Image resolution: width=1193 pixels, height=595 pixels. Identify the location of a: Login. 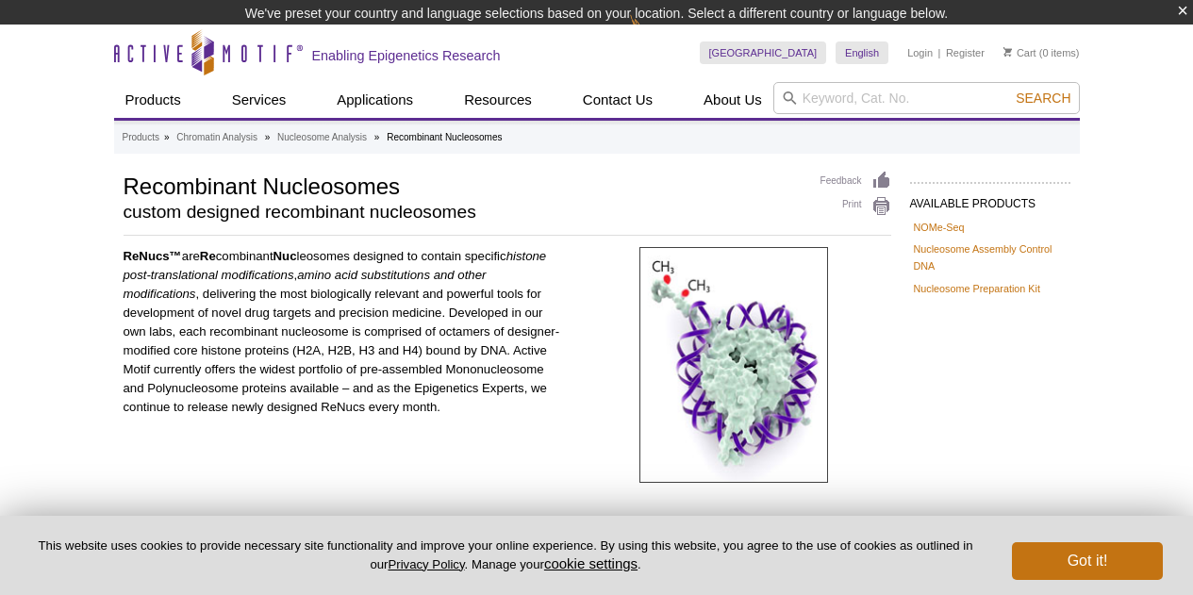
(919, 53).